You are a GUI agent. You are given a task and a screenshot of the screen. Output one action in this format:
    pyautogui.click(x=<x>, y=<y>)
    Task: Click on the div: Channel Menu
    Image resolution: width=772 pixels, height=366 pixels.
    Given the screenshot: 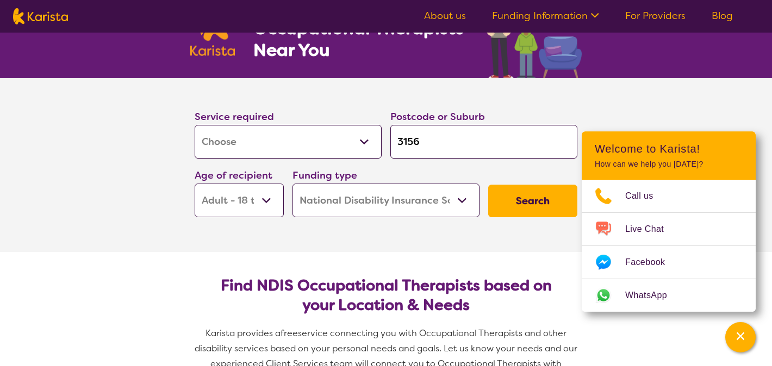 What is the action you would take?
    pyautogui.click(x=668, y=222)
    